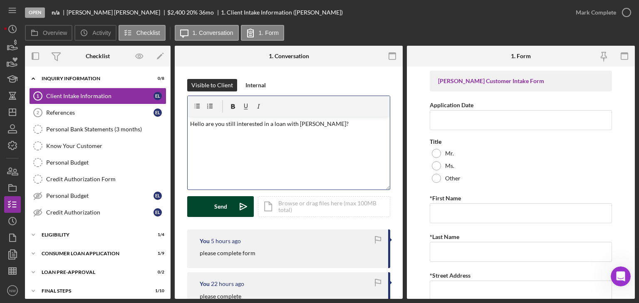 The height and width of the screenshot is (303, 639). What do you see at coordinates (98, 129) in the screenshot?
I see `a: Personal Bank Statements (3 months)` at bounding box center [98, 129].